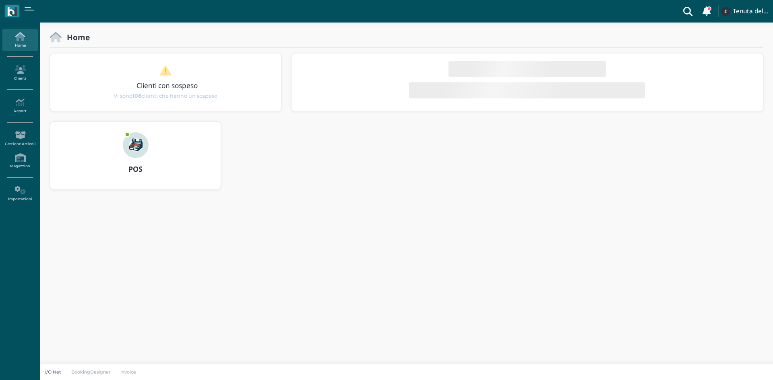  What do you see at coordinates (135, 161) in the screenshot?
I see `a: ... POS` at bounding box center [135, 161].